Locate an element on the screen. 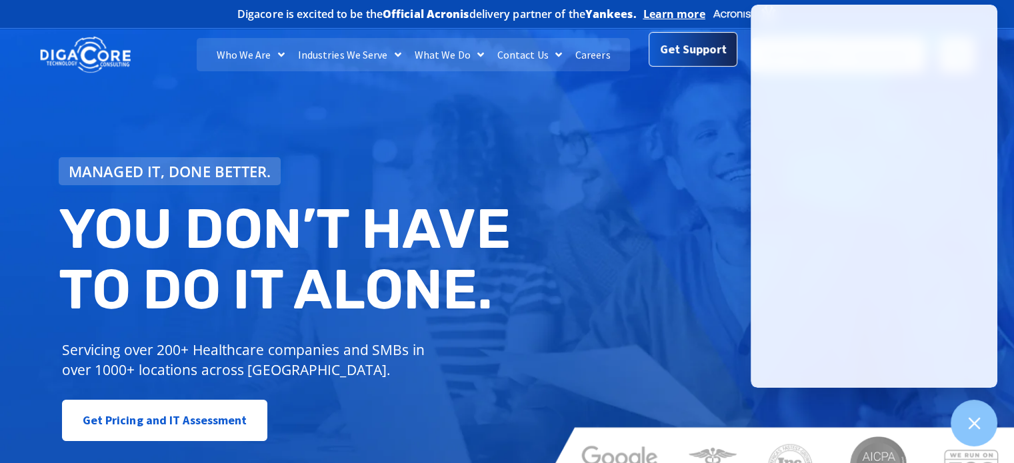 This screenshot has width=1014, height=463. a: Get Pricing and IT Assessment is located at coordinates (165, 420).